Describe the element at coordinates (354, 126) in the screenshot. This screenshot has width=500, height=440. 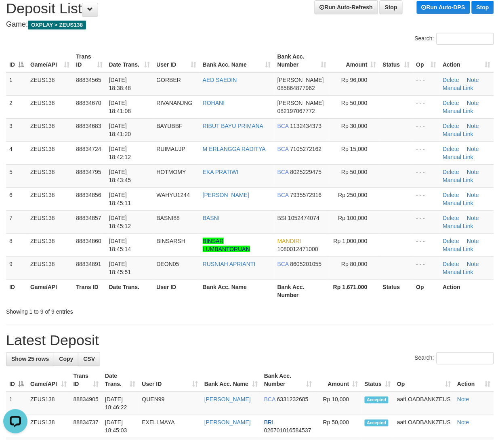
I see `span: Rp 30,000` at that location.